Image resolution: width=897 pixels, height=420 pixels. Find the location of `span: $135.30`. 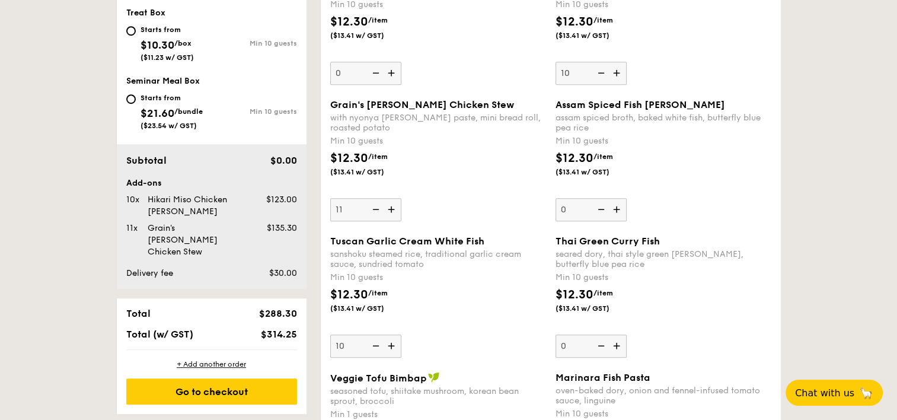

span: $135.30 is located at coordinates (281, 228).